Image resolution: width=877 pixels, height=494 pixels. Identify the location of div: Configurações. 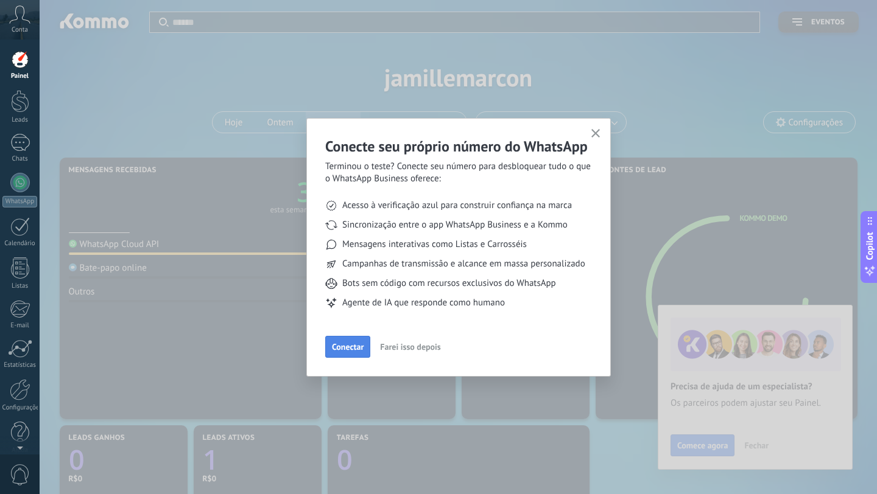
(20, 408).